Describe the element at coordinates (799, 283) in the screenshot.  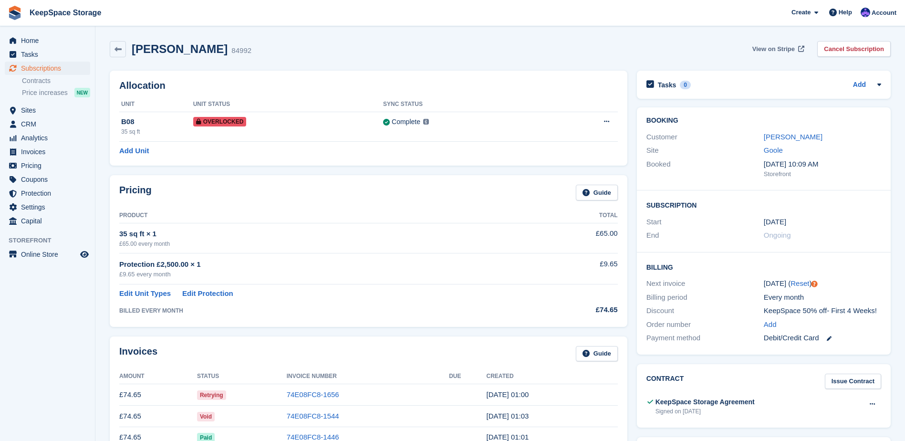
I see `a: Reset` at that location.